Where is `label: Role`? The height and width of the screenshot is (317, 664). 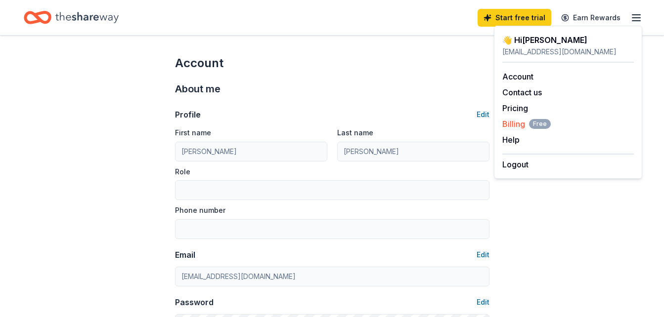 label: Role is located at coordinates (182, 172).